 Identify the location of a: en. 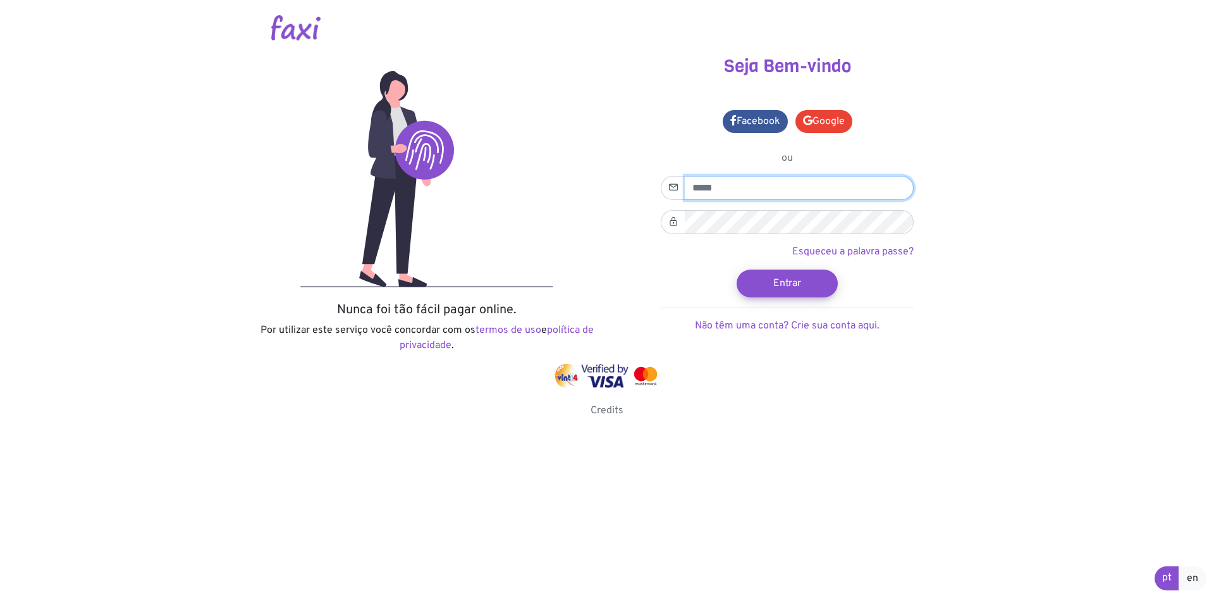
(1193, 578).